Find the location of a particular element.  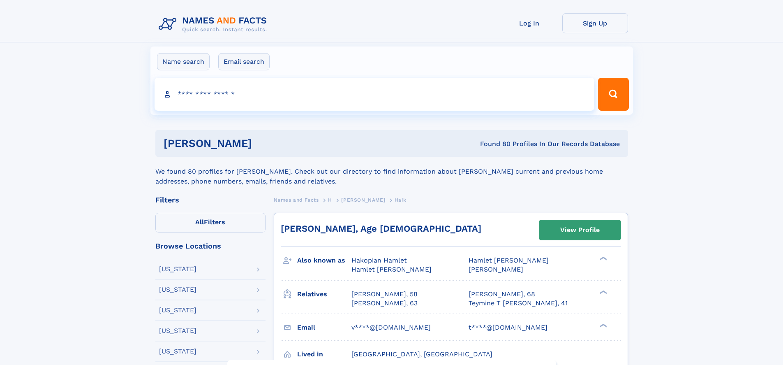

a: Sign Up is located at coordinates (596, 23).